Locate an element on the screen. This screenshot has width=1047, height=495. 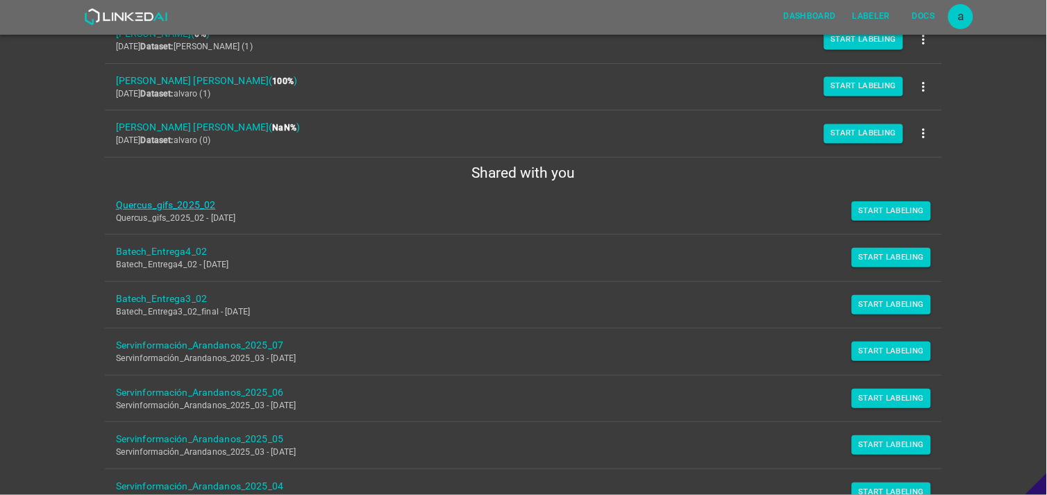
a: Quercus_gifs_2025_02 is located at coordinates (512, 205).